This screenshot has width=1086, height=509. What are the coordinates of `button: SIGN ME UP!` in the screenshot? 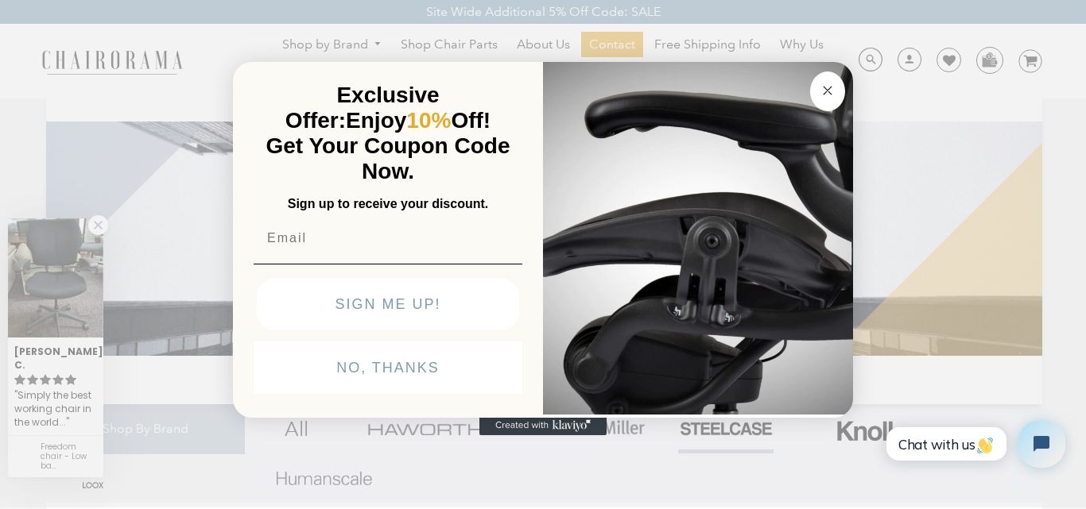 It's located at (388, 304).